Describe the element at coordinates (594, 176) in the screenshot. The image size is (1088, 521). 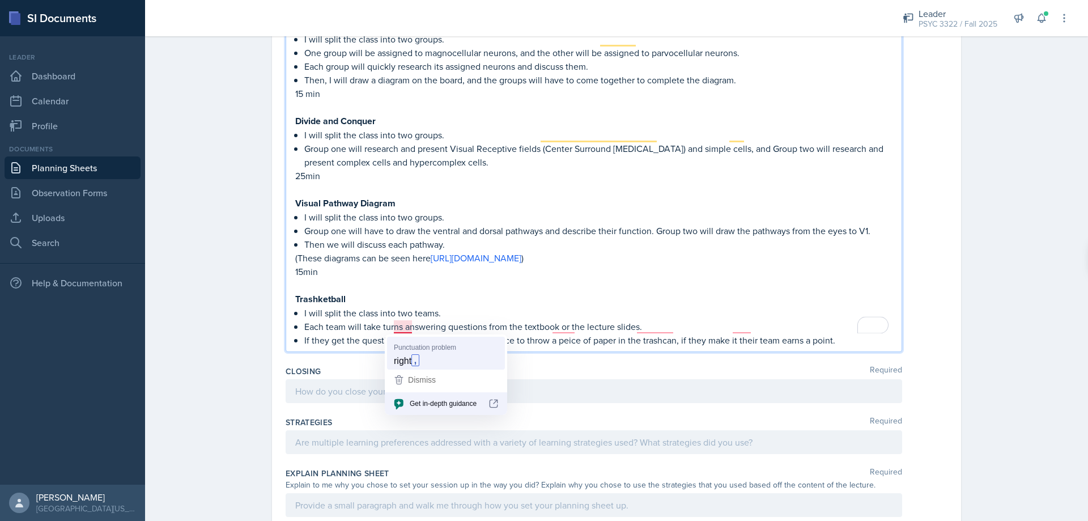
I see `p: 25min` at that location.